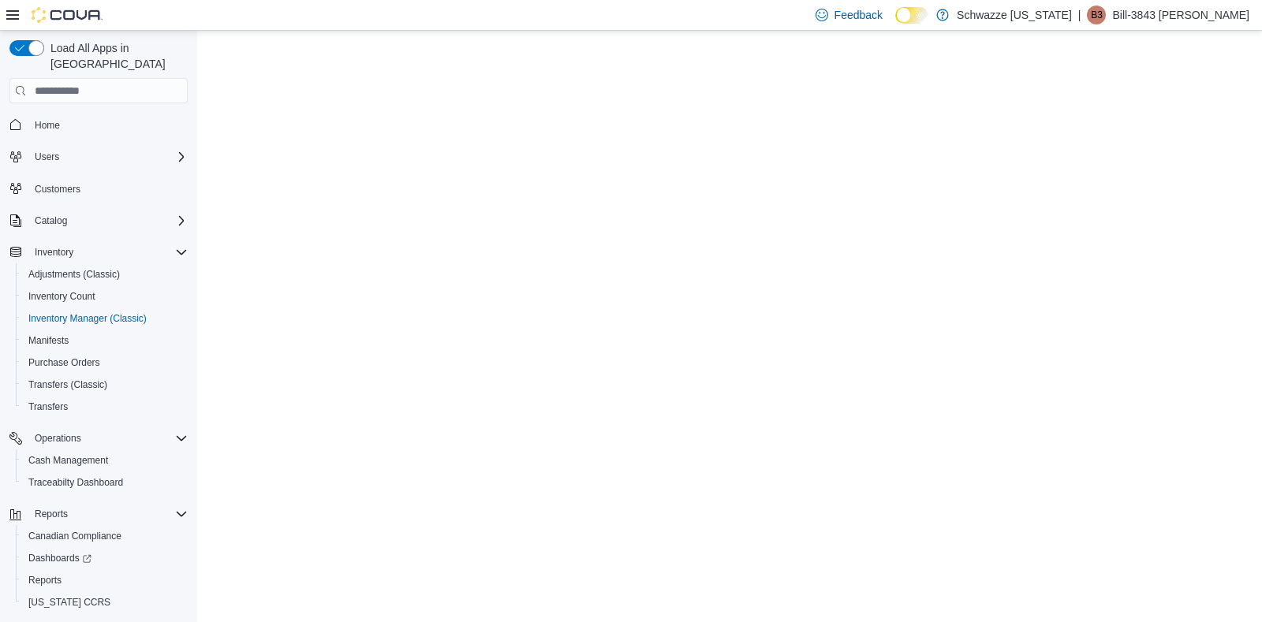  I want to click on a: Customers, so click(58, 189).